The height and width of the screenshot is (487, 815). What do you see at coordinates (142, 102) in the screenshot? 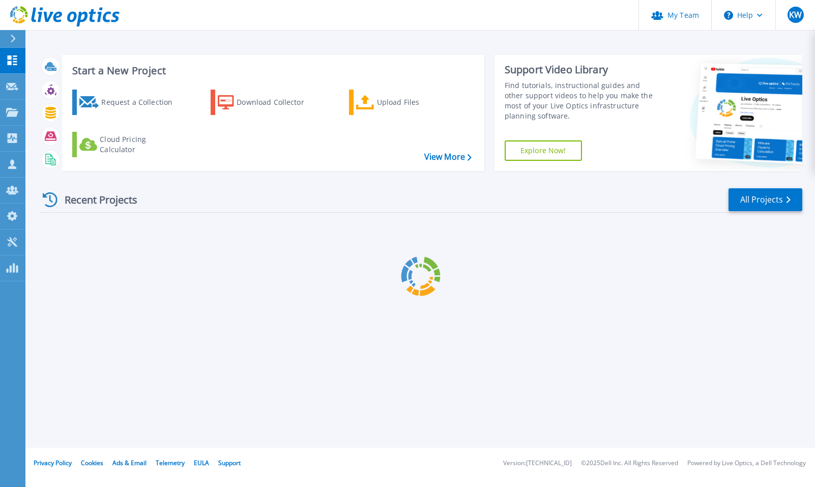
I see `div: Request a Collection` at bounding box center [142, 102].